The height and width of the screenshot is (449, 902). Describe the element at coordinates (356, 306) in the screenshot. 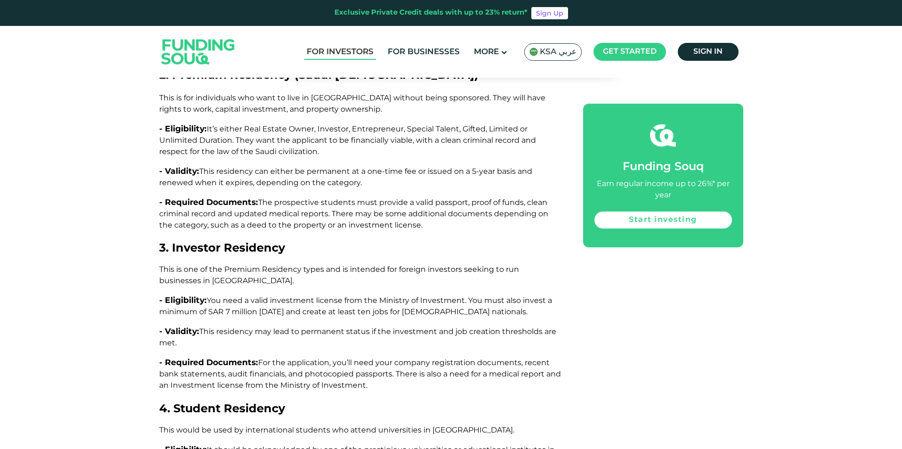

I see `span: You need a valid investment license from the Ministry of Investment. You must also invest a minim...` at that location.